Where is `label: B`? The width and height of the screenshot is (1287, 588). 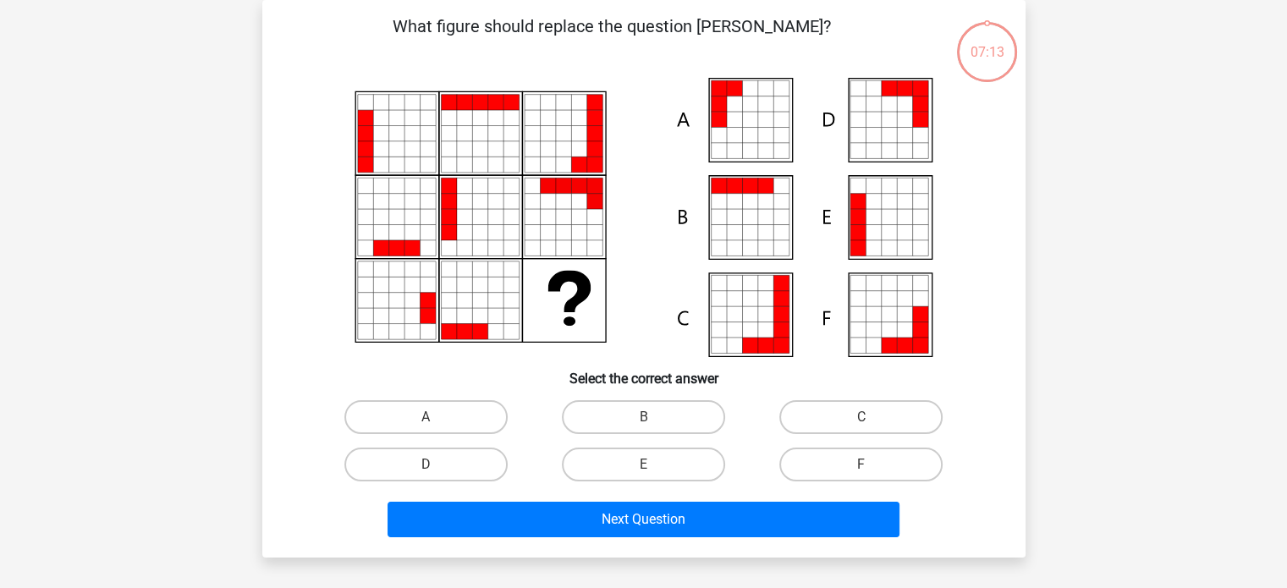
label: B is located at coordinates (643, 417).